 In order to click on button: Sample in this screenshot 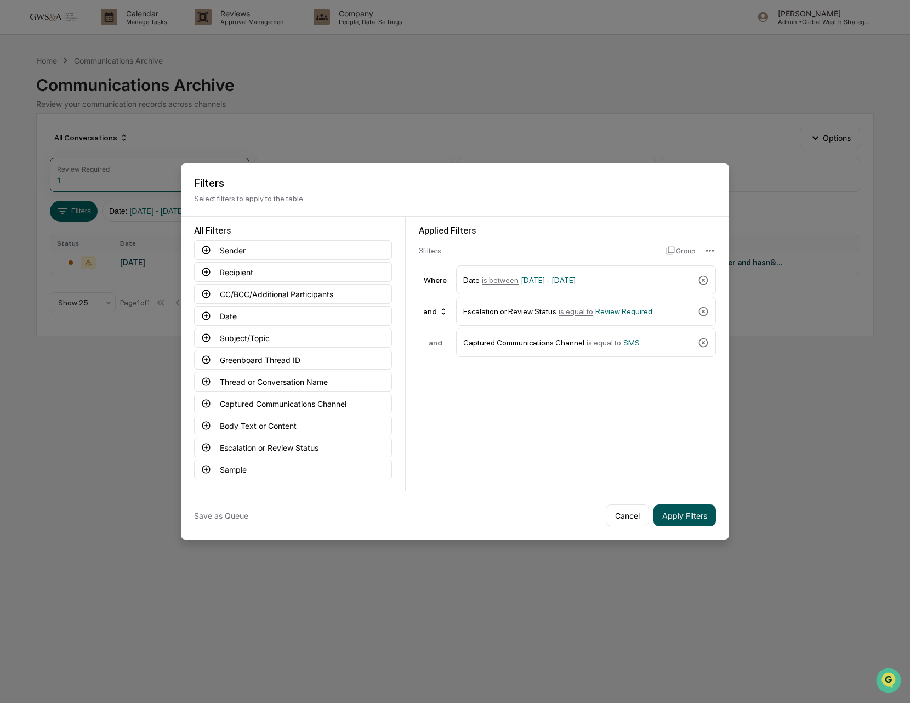, I will do `click(293, 469)`.